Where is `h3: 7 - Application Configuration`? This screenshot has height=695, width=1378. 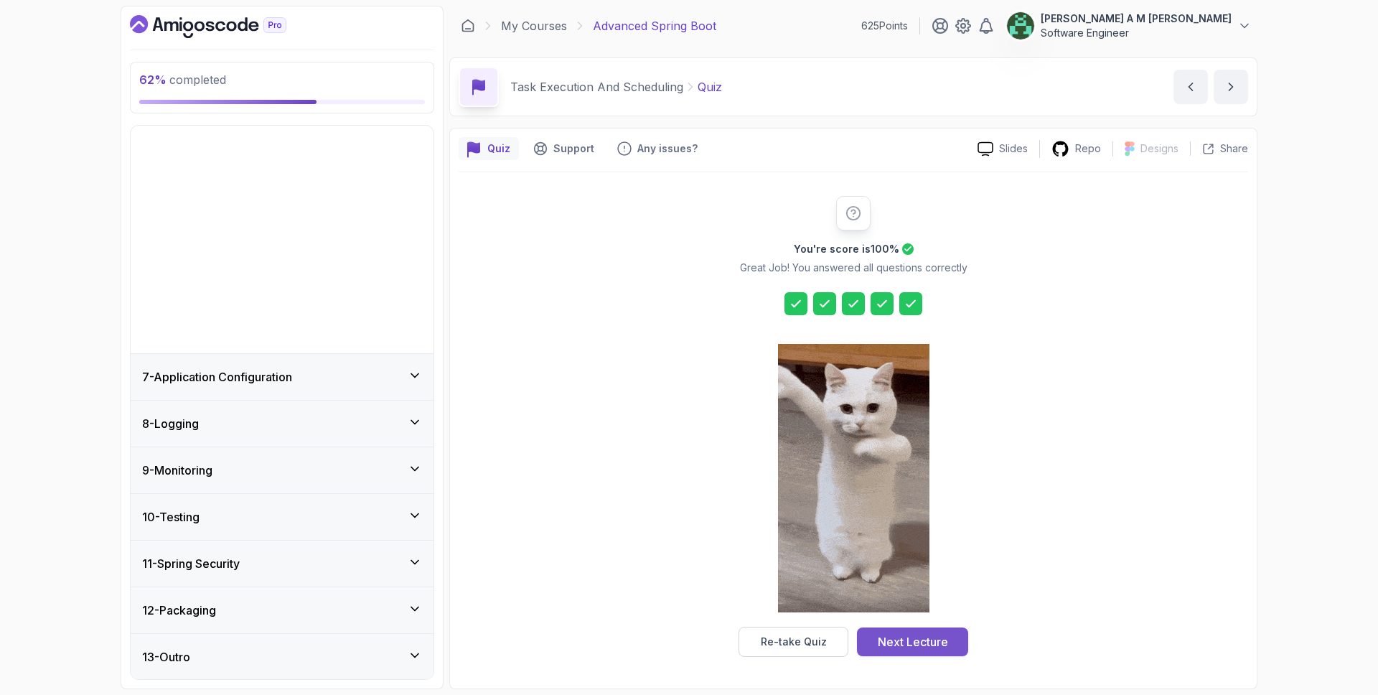 h3: 7 - Application Configuration is located at coordinates (217, 377).